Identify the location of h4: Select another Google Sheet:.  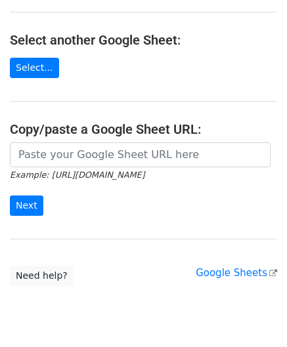
(143, 40).